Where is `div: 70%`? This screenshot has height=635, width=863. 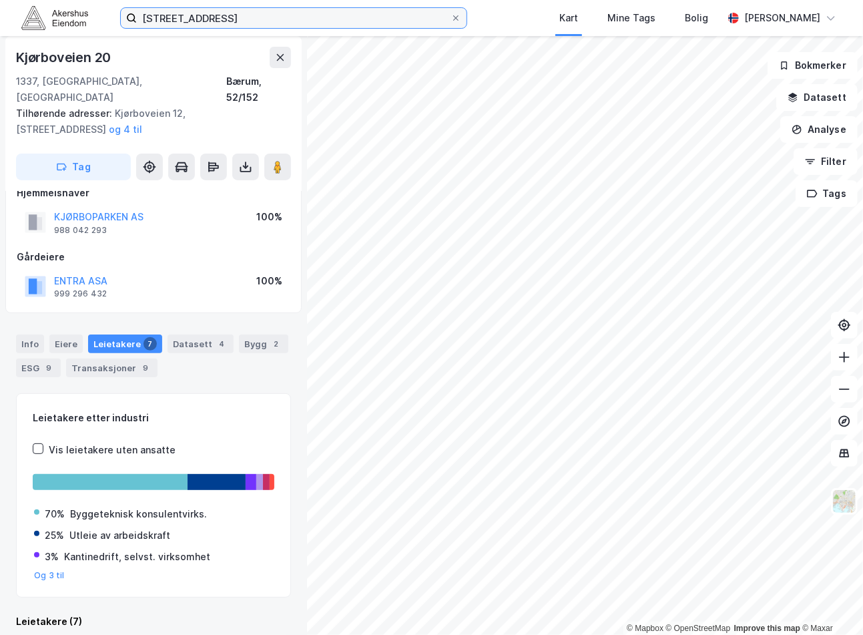 div: 70% is located at coordinates (55, 514).